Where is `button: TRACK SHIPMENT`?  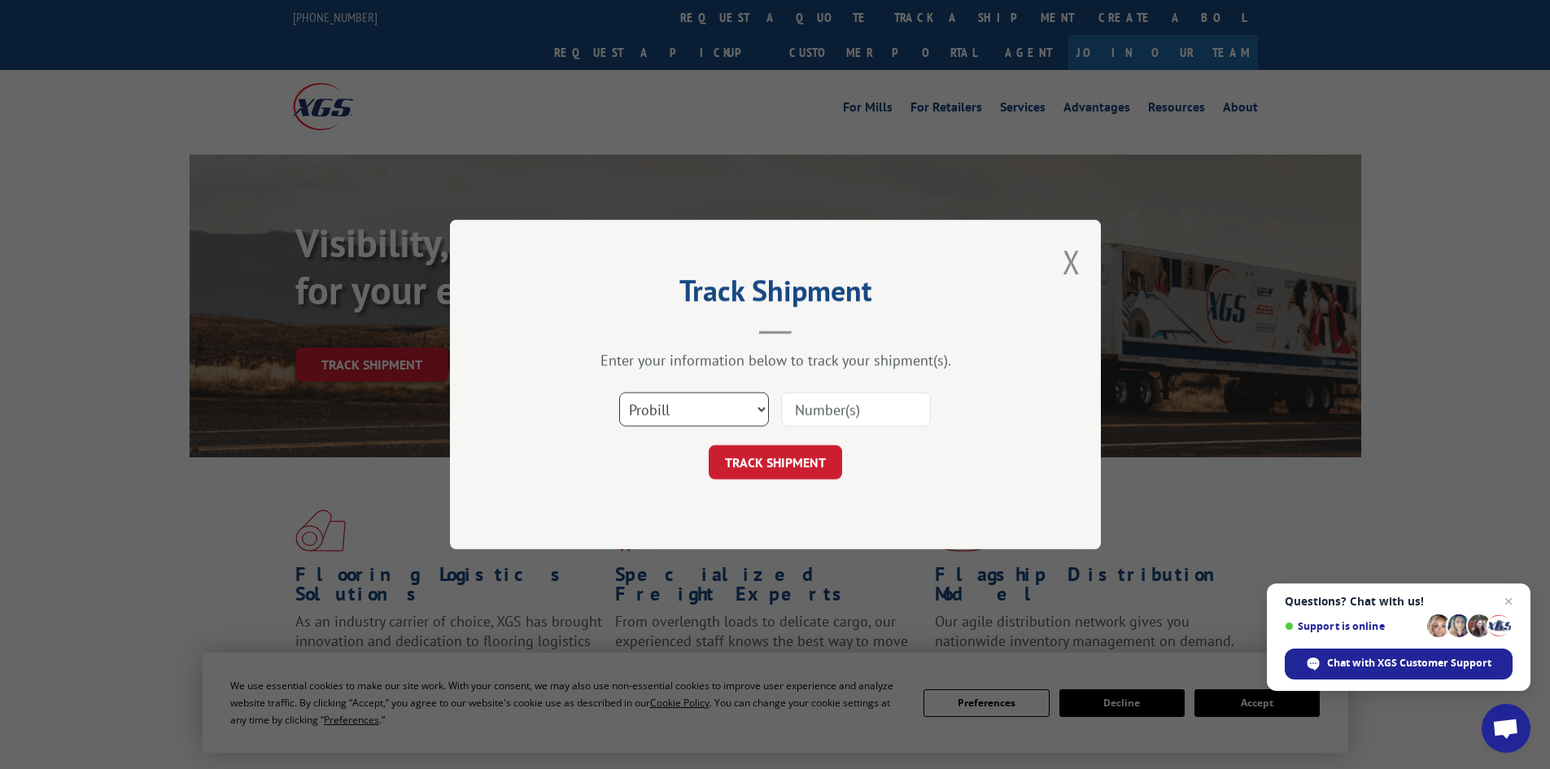
button: TRACK SHIPMENT is located at coordinates (775, 462).